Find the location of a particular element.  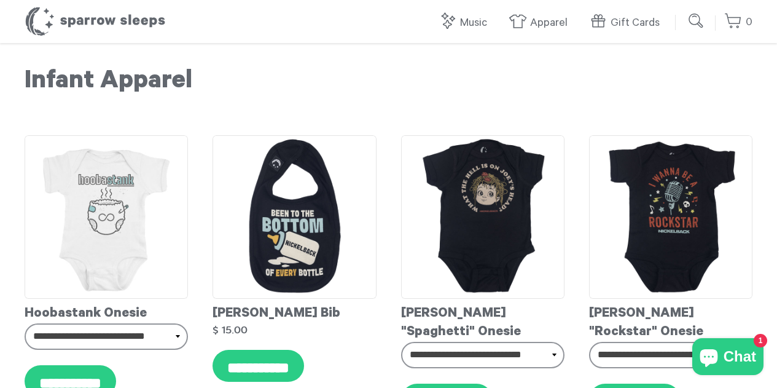

h1: Infant Apparel is located at coordinates (388, 83).